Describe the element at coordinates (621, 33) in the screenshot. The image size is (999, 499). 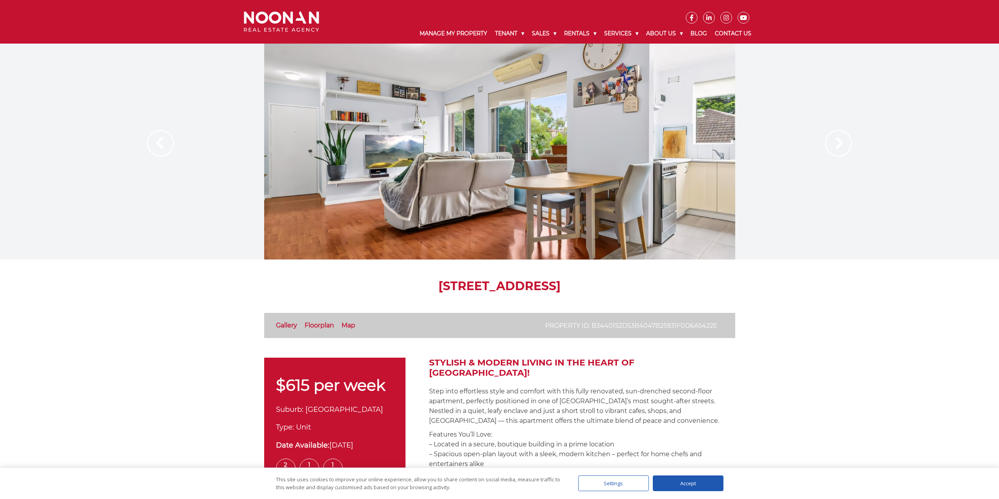
I see `a: Services` at that location.